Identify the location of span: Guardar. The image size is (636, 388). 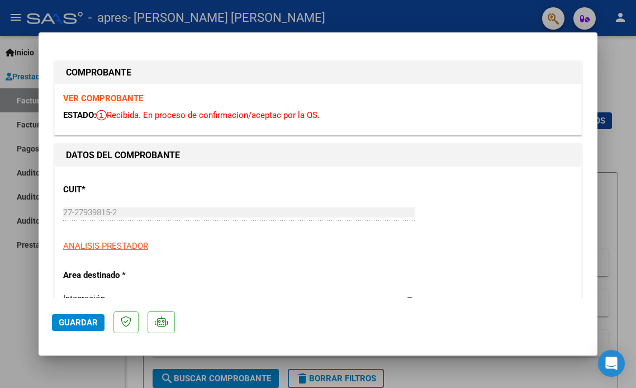
(78, 322).